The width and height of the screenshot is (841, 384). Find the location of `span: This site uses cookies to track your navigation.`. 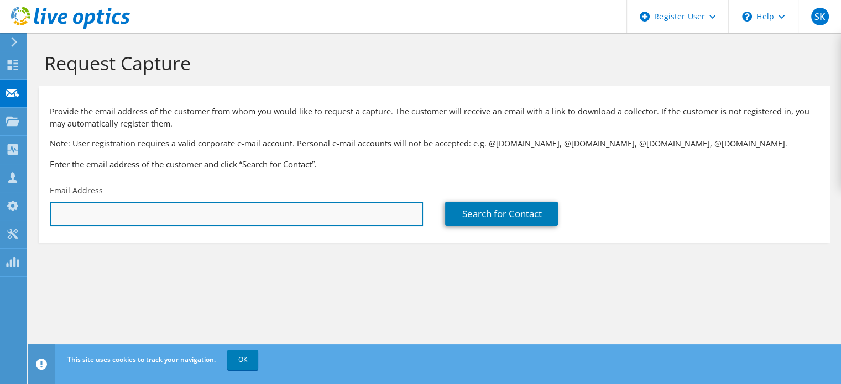

span: This site uses cookies to track your navigation. is located at coordinates (142, 360).